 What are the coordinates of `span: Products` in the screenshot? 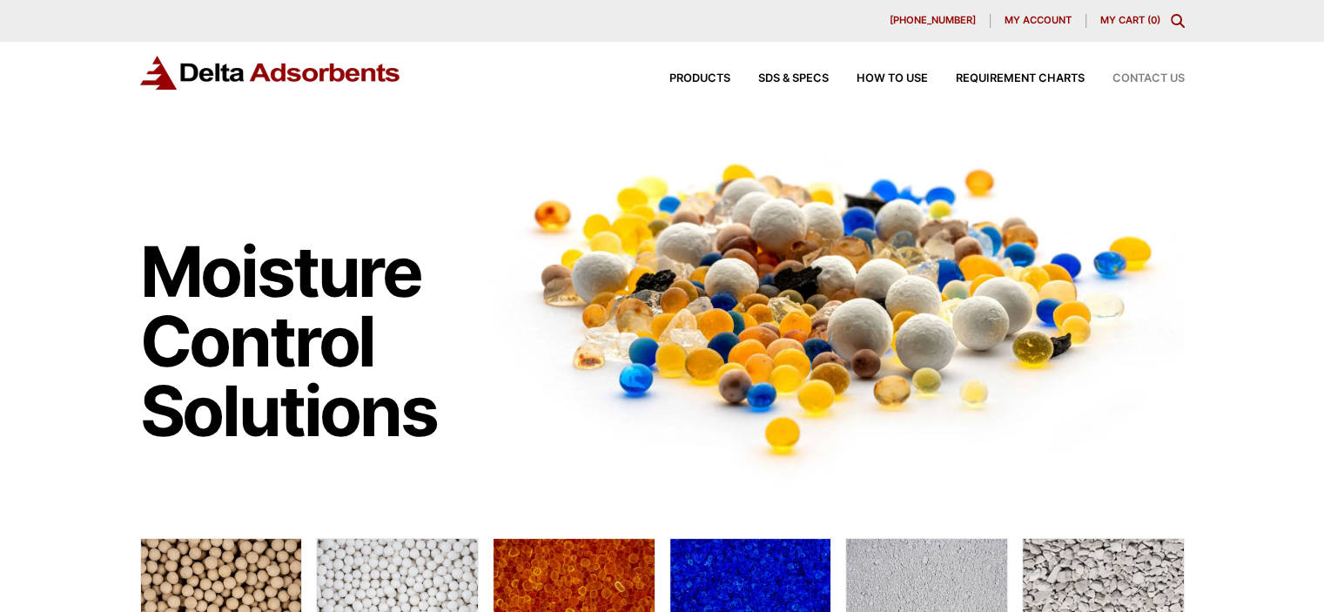 It's located at (700, 78).